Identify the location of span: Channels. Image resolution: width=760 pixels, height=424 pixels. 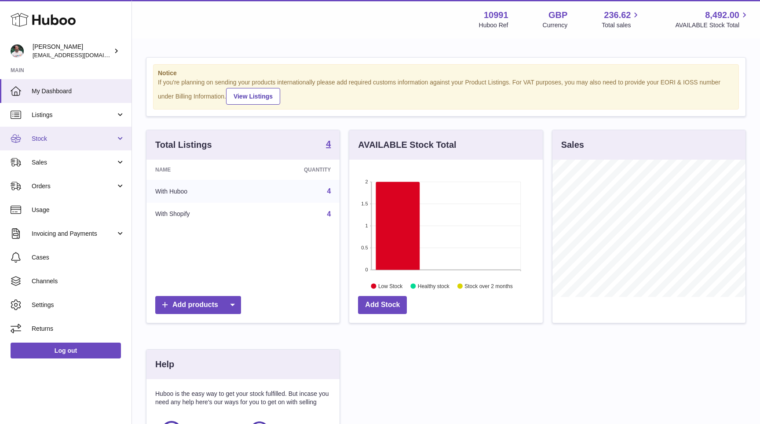
(78, 281).